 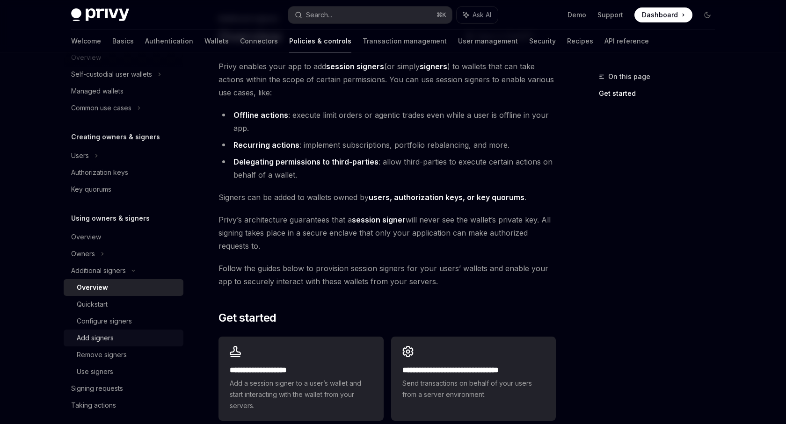 I want to click on div: Managed wallets, so click(x=97, y=91).